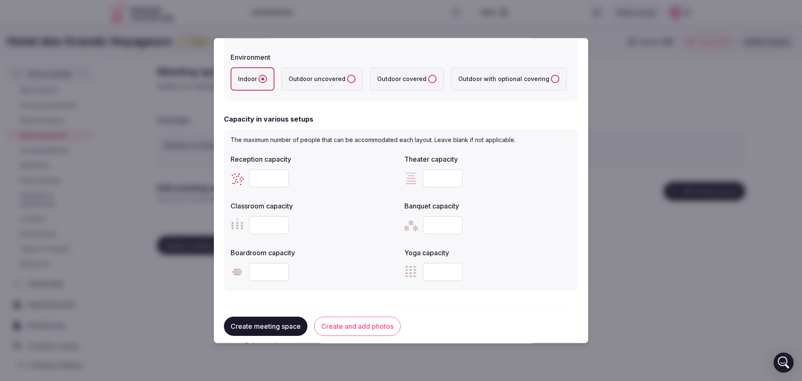 The height and width of the screenshot is (381, 802). Describe the element at coordinates (488, 253) in the screenshot. I see `label: Yoga capacity` at that location.